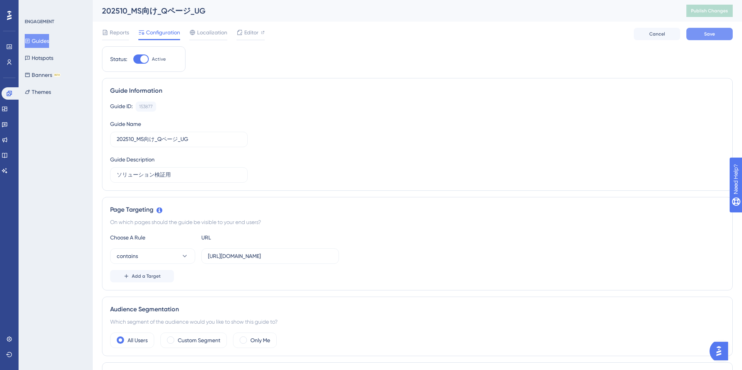 The image size is (742, 370). Describe the element at coordinates (417, 91) in the screenshot. I see `div: Guide Information` at that location.